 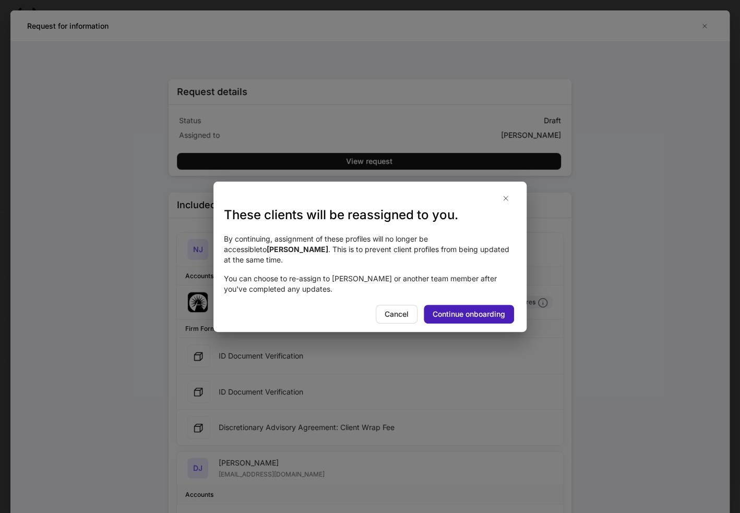 What do you see at coordinates (469, 314) in the screenshot?
I see `div: Continue onboarding` at bounding box center [469, 314].